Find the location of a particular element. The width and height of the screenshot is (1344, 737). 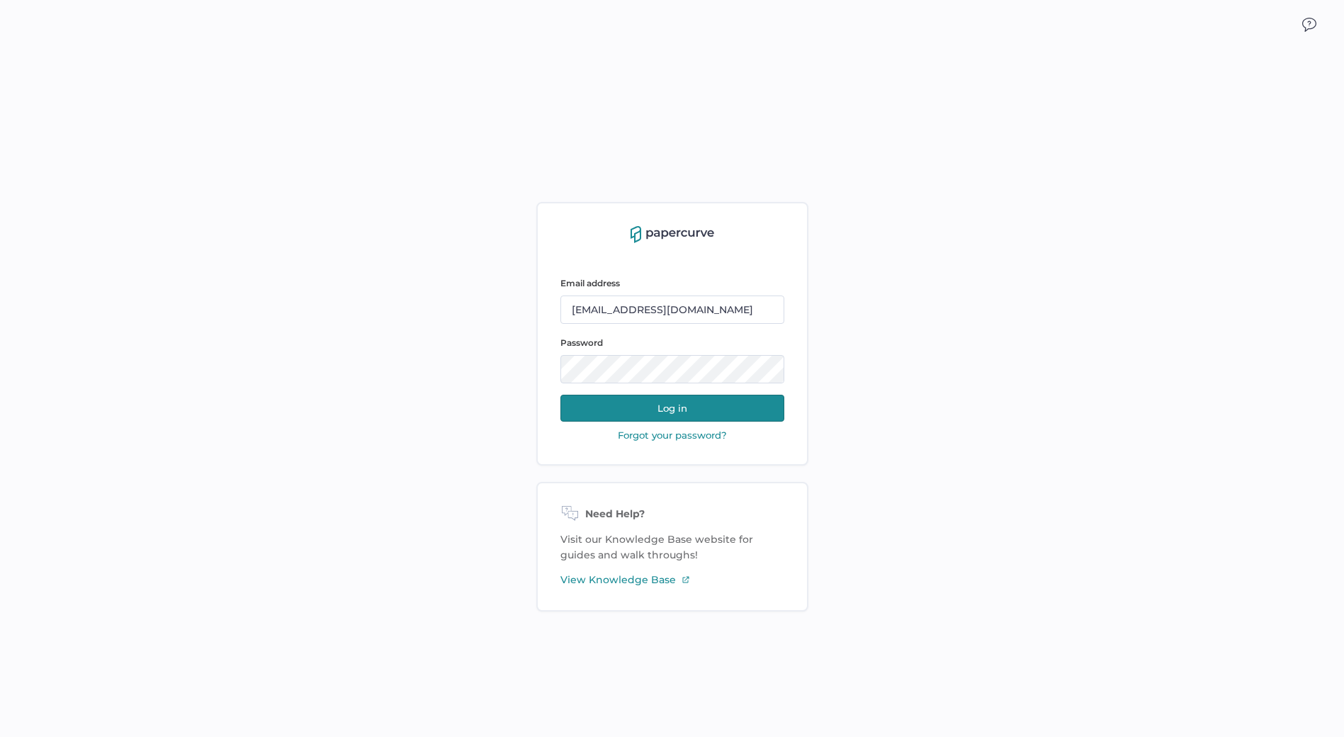

img: external-link-icon-3.58f4c051.svg is located at coordinates (686, 580).